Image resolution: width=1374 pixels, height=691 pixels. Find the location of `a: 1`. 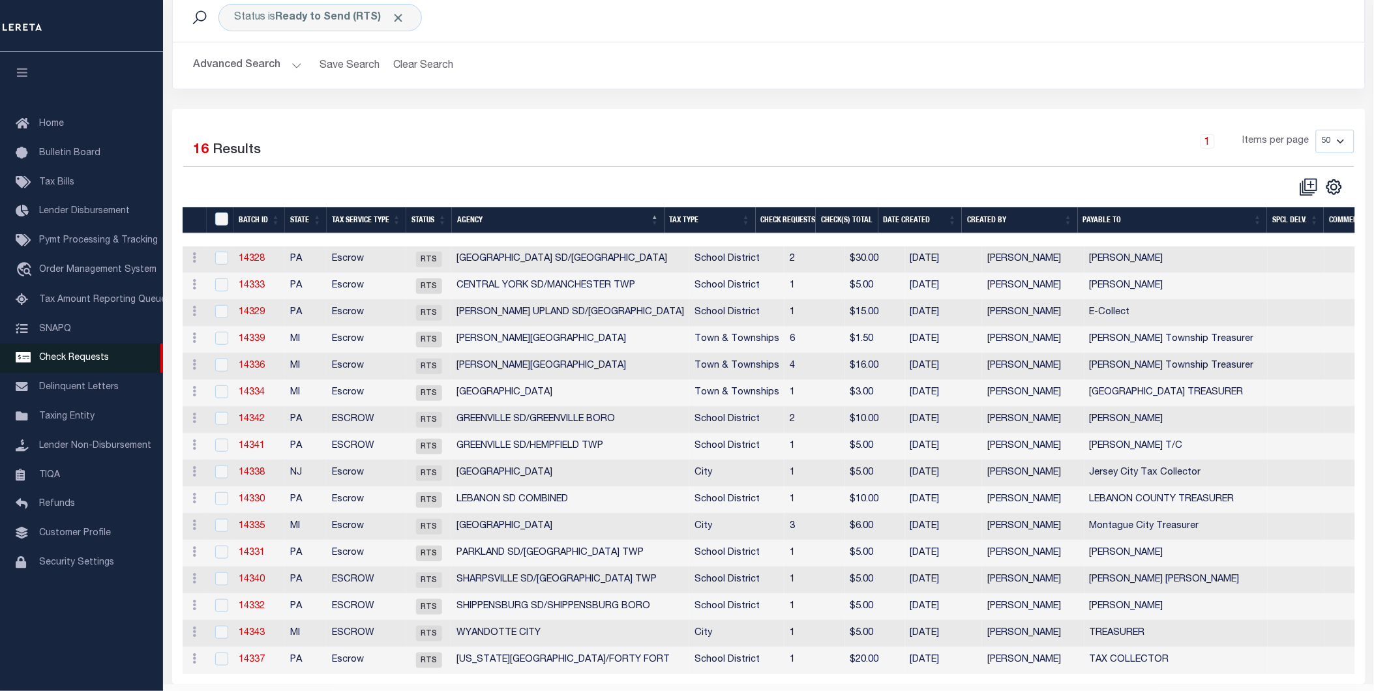

a: 1 is located at coordinates (1208, 141).